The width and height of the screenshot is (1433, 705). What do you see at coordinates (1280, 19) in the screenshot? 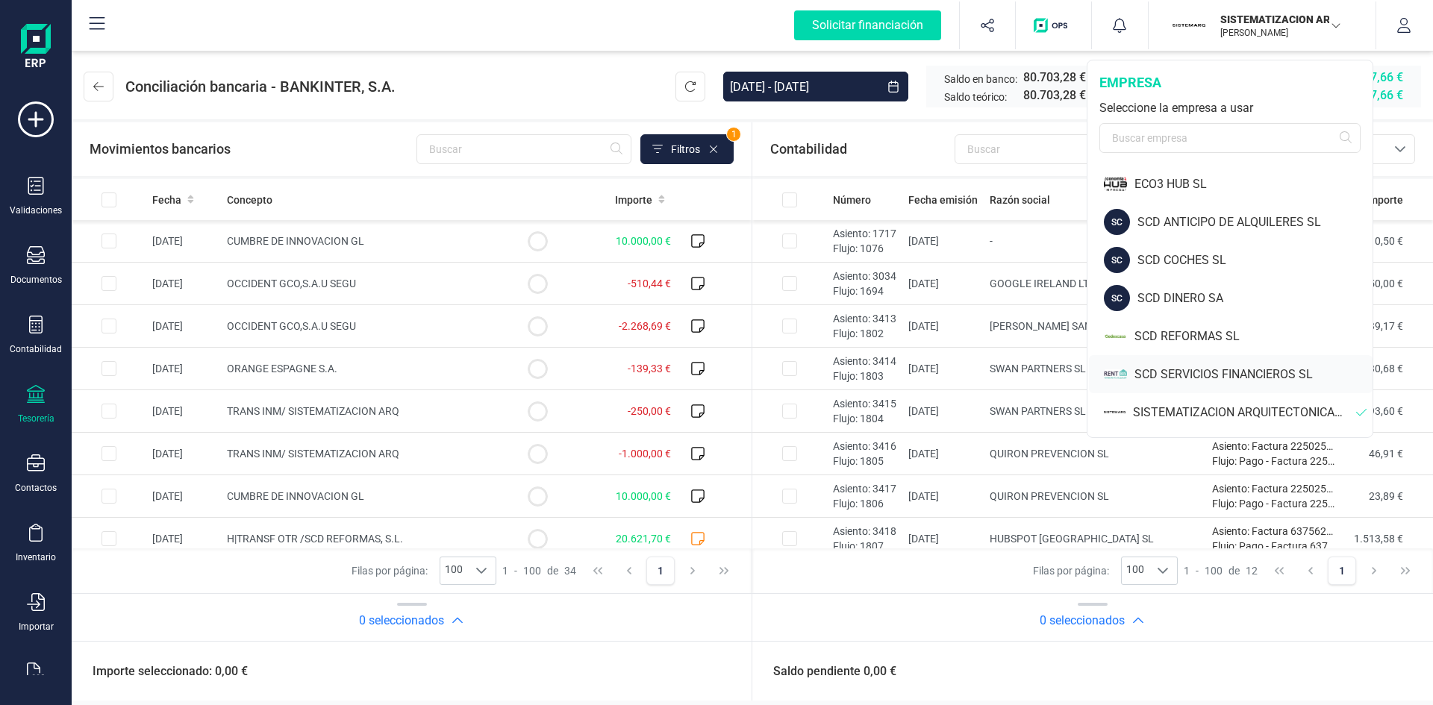
I see `p: SISTEMATIZACION ARQUITECTONICA EN REFORMAS SL` at bounding box center [1280, 19].